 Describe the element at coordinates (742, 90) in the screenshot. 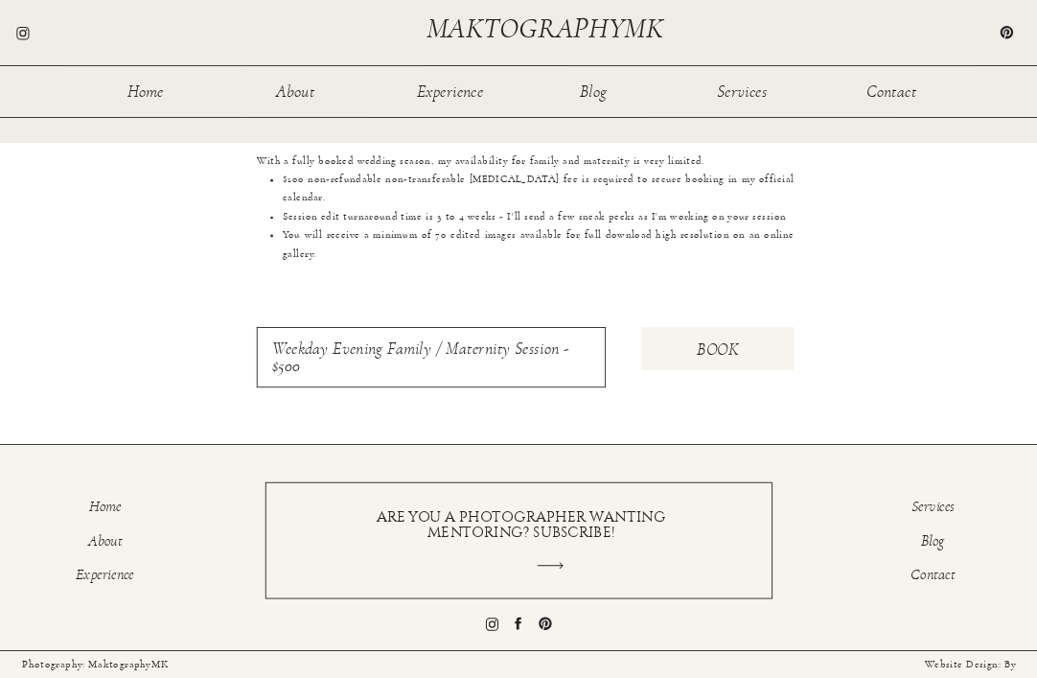

I see `nav: Services` at that location.